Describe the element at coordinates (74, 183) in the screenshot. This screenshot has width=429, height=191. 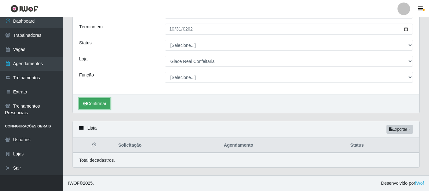
I see `span: IWOF` at that location.